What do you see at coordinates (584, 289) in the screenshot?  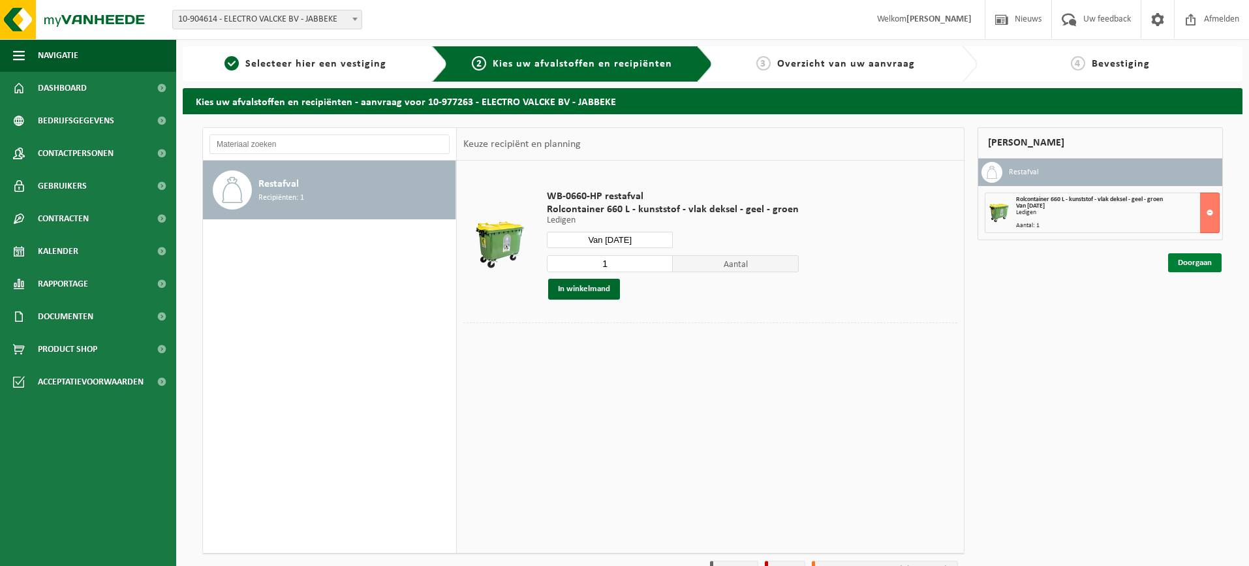 I see `button: In winkelmand` at bounding box center [584, 289].